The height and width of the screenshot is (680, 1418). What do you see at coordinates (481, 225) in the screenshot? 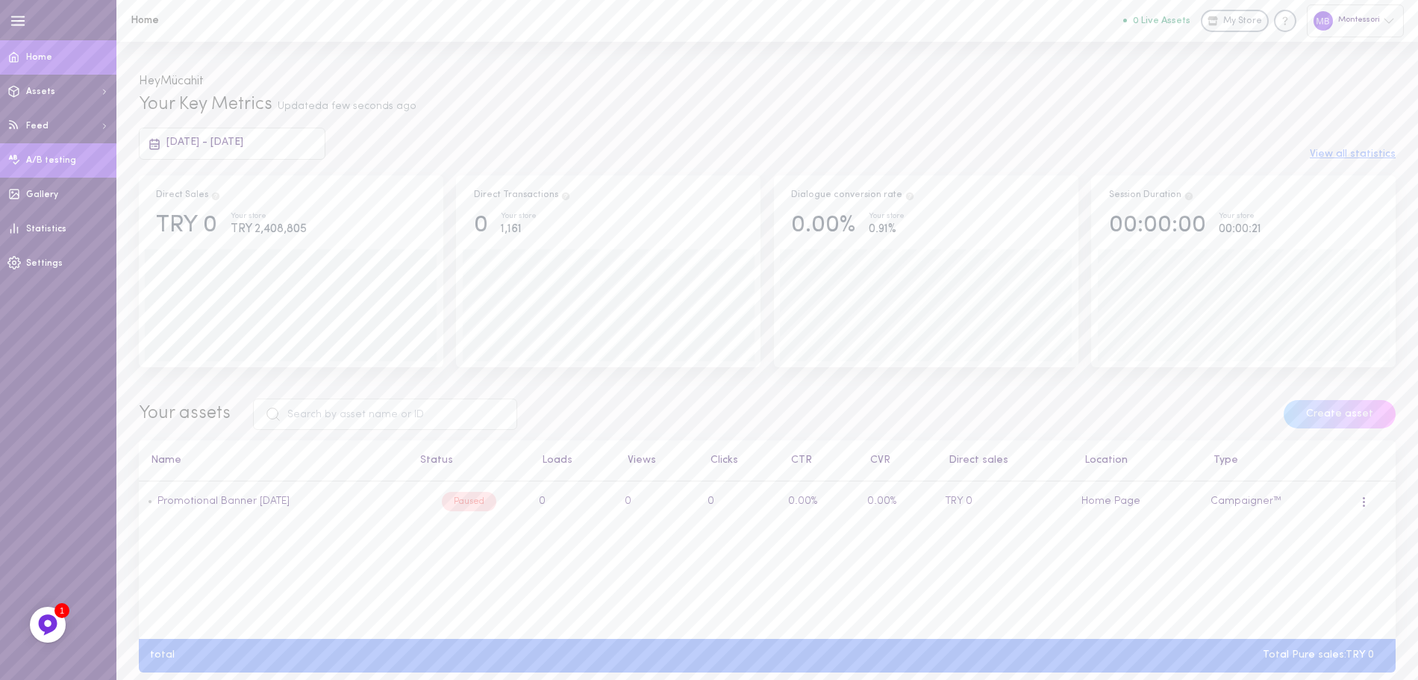
I see `div: 0` at bounding box center [481, 225].